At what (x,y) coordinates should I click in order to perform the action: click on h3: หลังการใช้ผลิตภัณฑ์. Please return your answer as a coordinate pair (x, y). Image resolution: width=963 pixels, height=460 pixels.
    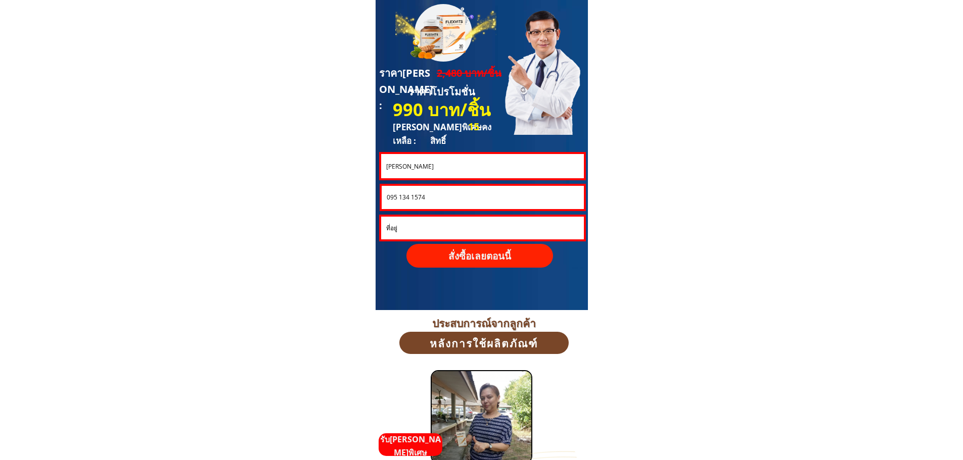
    Looking at the image, I should click on (484, 343).